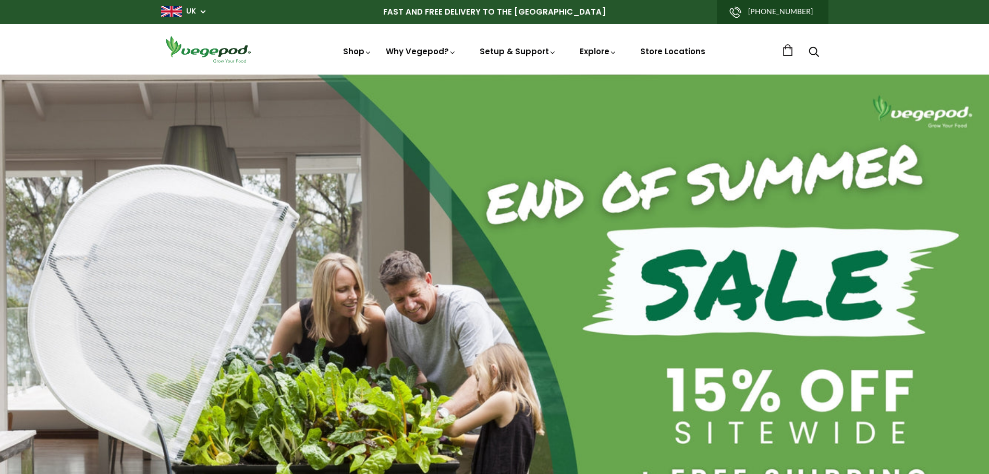  I want to click on a: Explore, so click(599, 51).